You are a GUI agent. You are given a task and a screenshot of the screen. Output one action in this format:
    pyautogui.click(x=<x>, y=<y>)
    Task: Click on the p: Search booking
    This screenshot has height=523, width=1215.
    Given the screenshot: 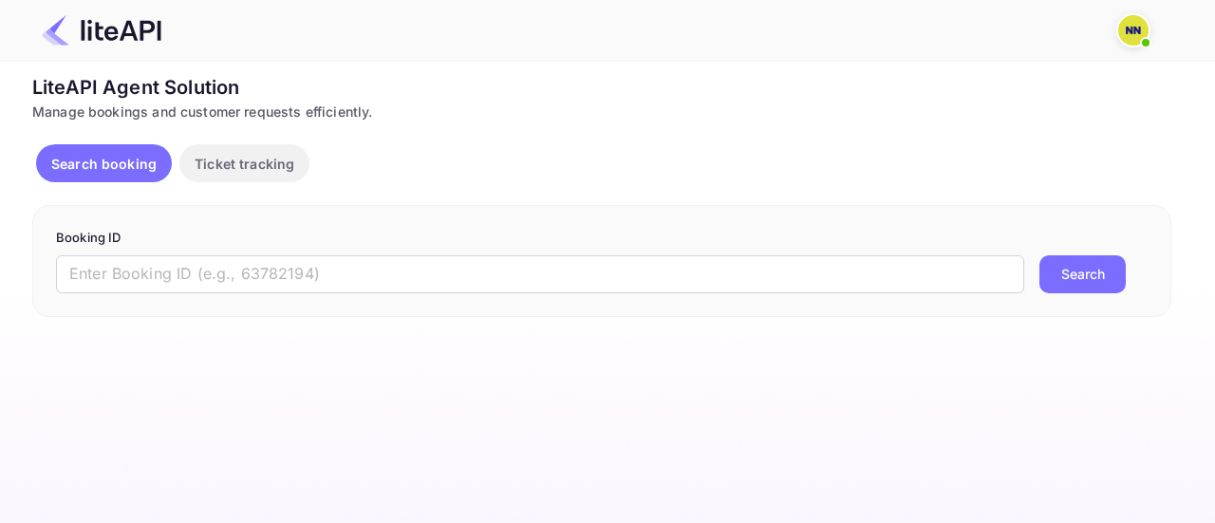 What is the action you would take?
    pyautogui.click(x=103, y=163)
    